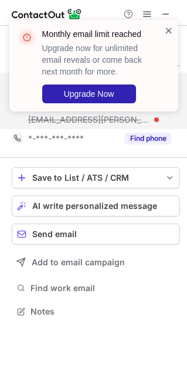 Image resolution: width=187 pixels, height=375 pixels. Describe the element at coordinates (78, 262) in the screenshot. I see `span: Add to email campaign` at that location.